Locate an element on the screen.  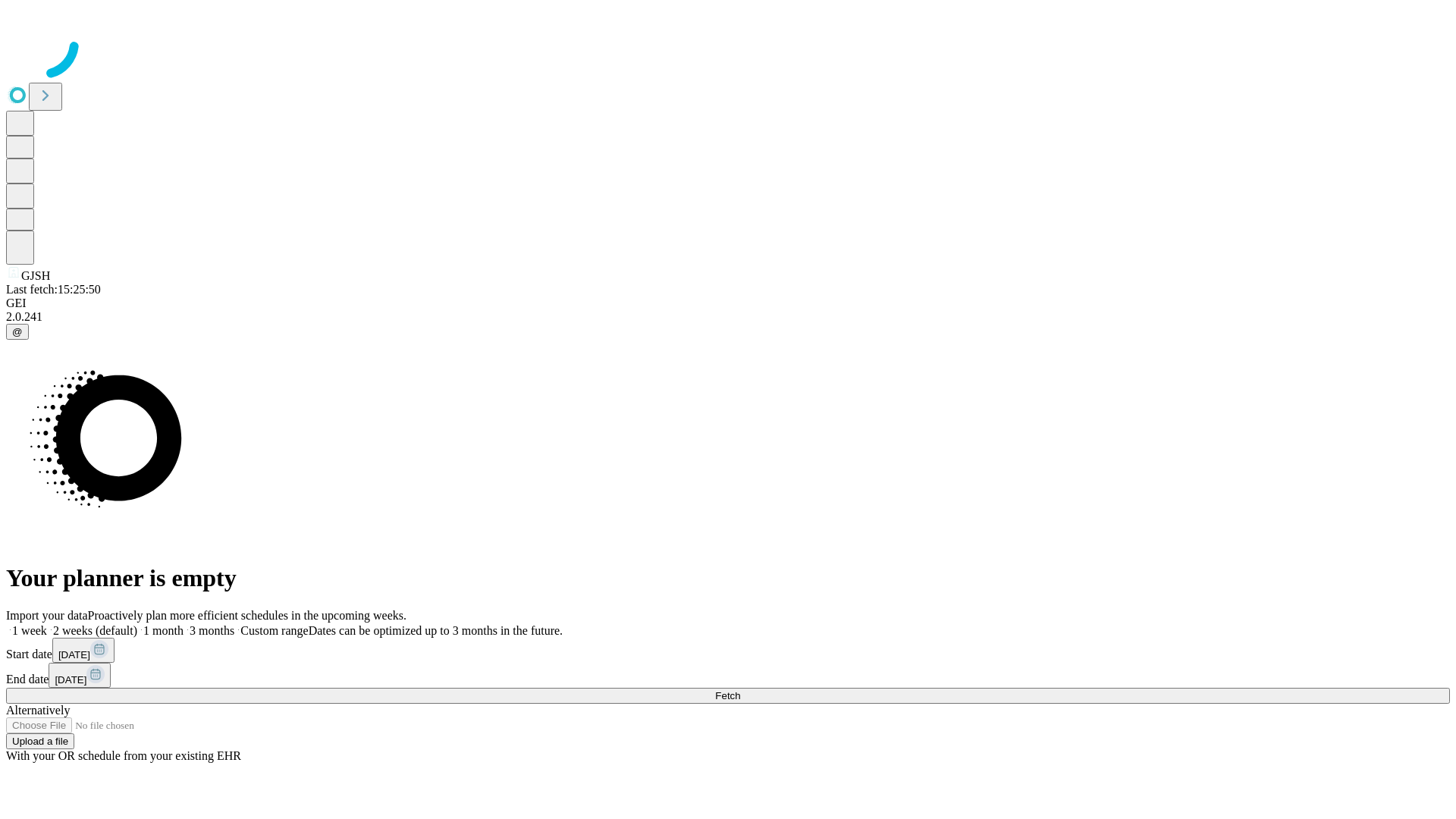
span: 1 month is located at coordinates (163, 630).